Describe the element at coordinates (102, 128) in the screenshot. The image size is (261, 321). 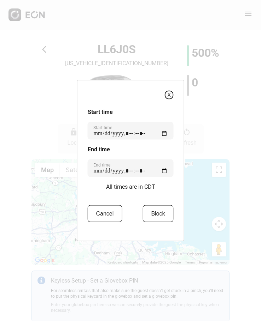
I see `label: Start time` at that location.